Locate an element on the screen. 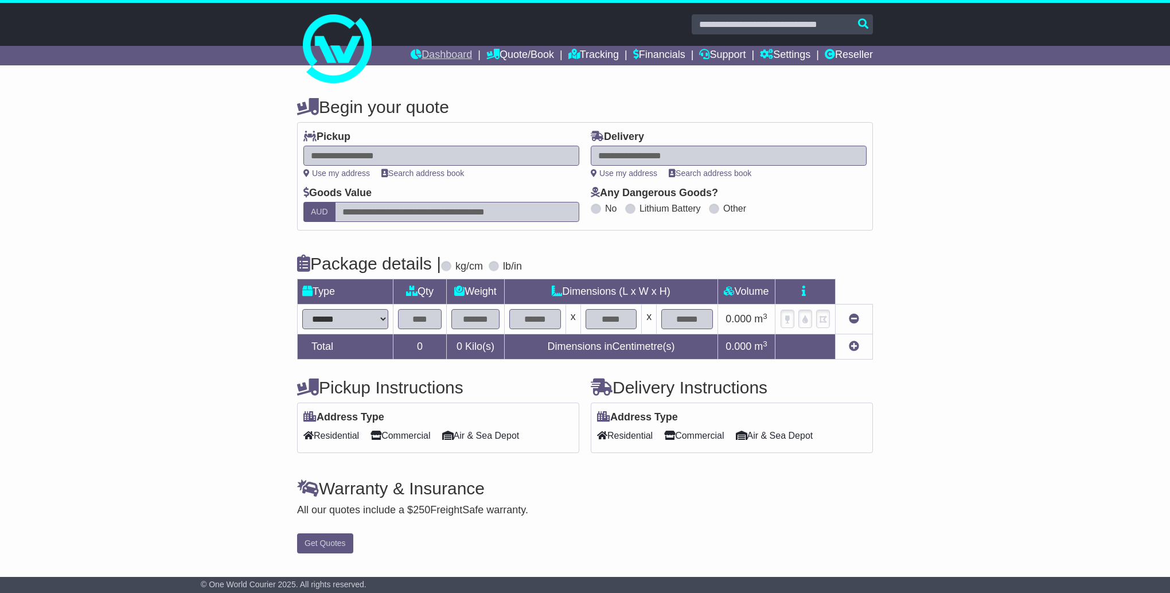  h4: Warranty & Insurance is located at coordinates (585, 488).